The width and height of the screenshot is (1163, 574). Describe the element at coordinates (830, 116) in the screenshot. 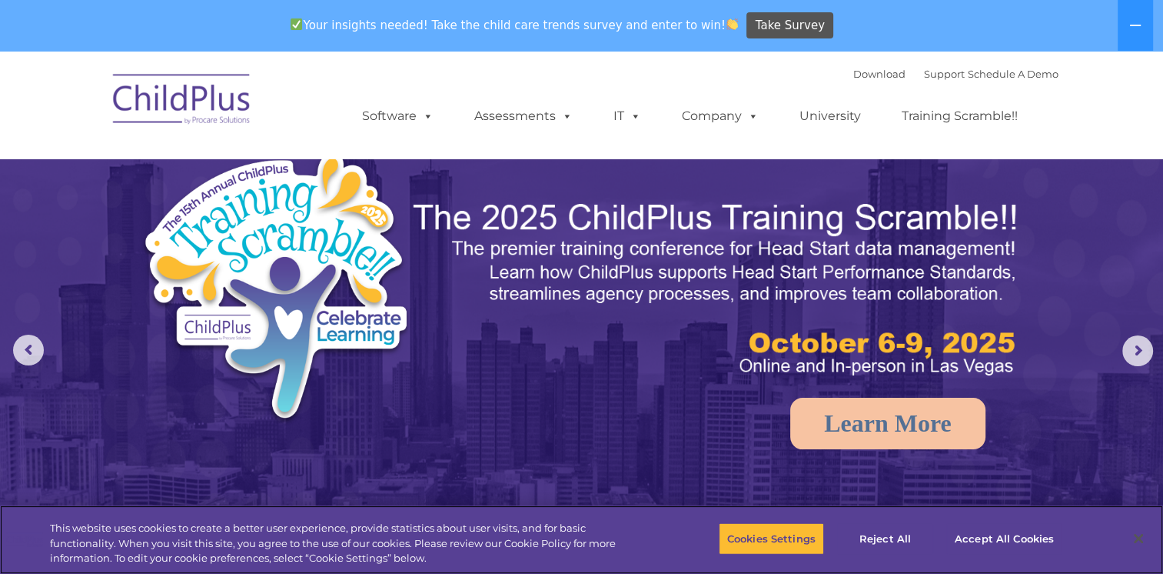

I see `a: University` at that location.